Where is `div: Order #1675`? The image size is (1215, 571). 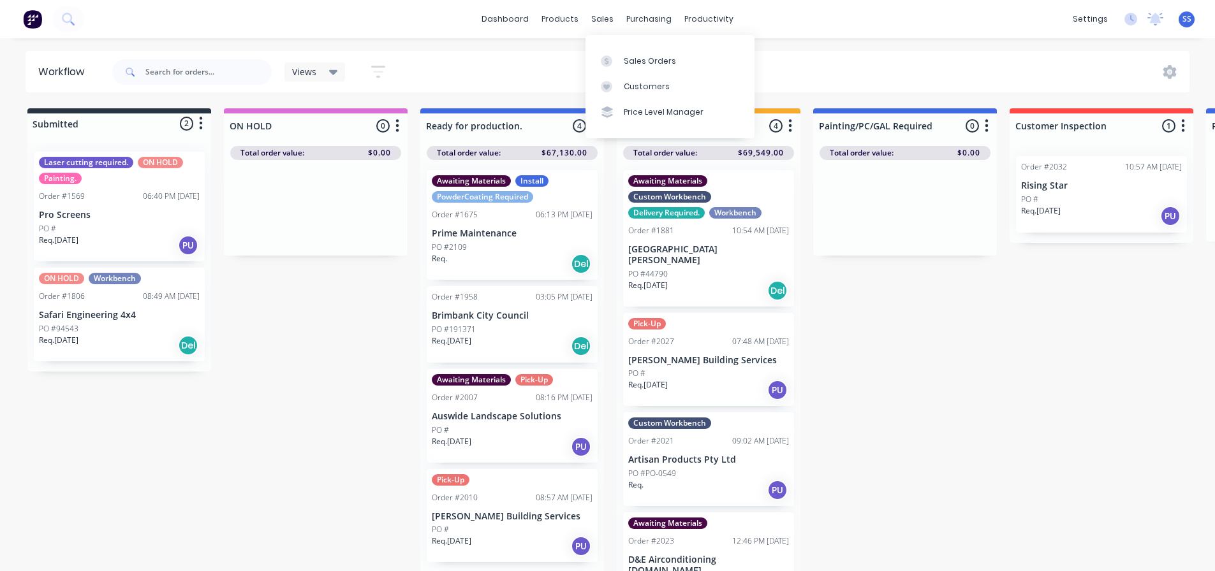
div: Order #1675 is located at coordinates (455, 215).